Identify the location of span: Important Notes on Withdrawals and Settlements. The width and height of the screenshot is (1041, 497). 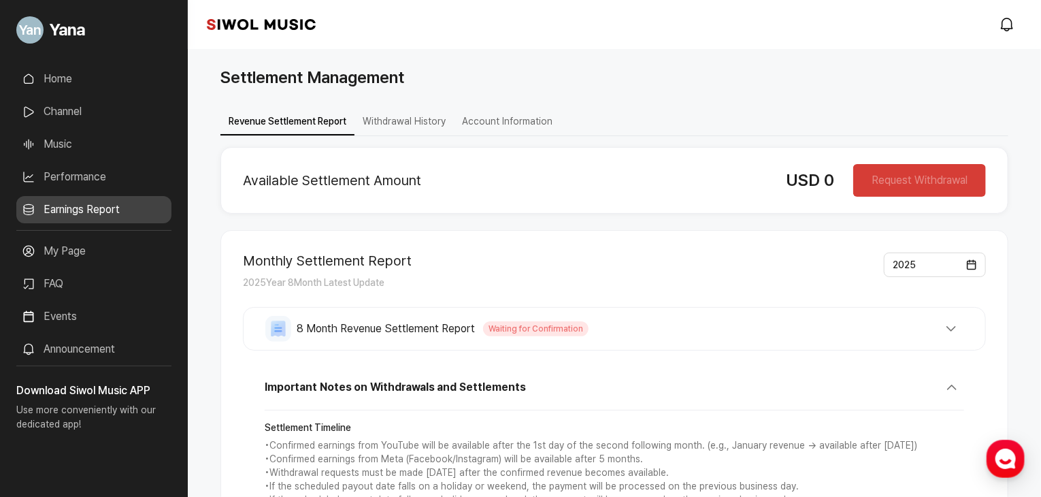
(395, 387).